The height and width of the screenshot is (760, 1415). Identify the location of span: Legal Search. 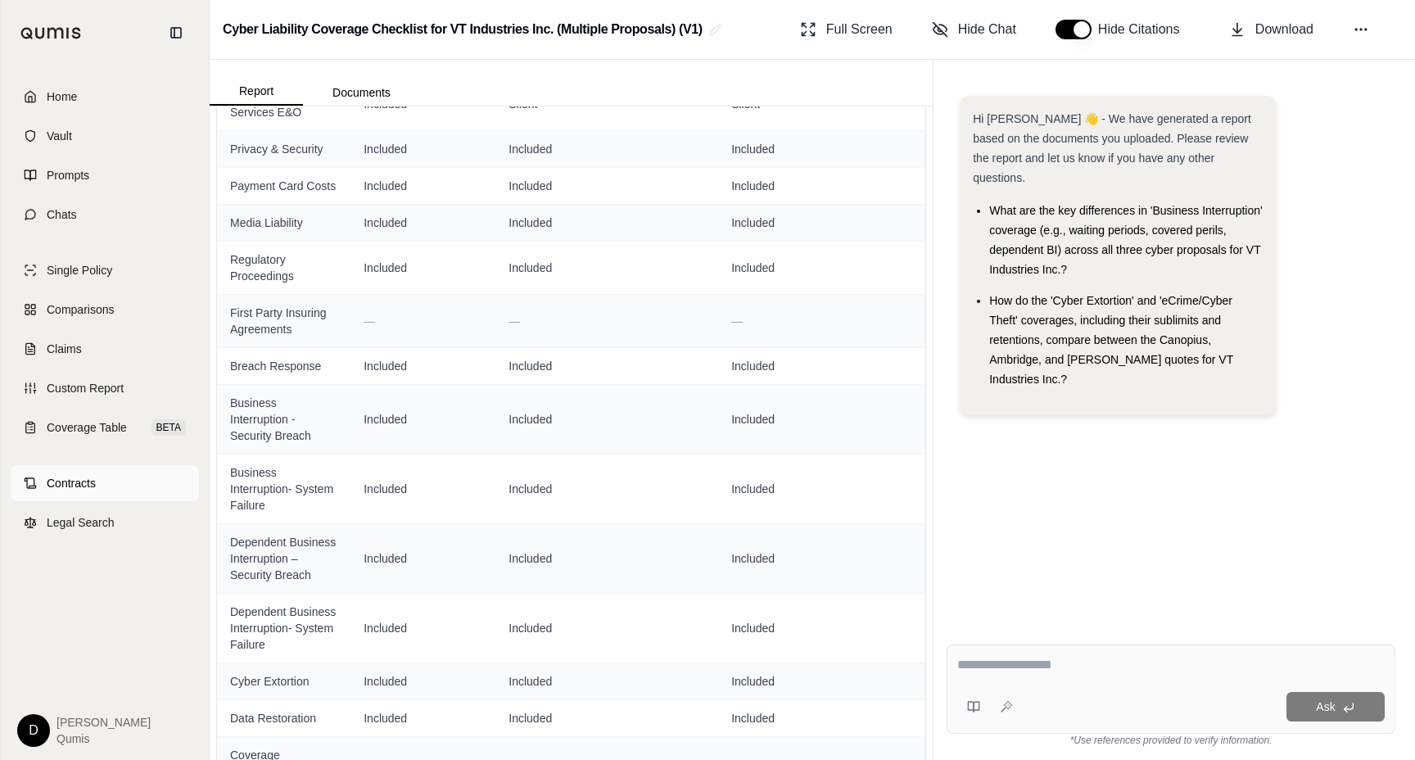
(80, 522).